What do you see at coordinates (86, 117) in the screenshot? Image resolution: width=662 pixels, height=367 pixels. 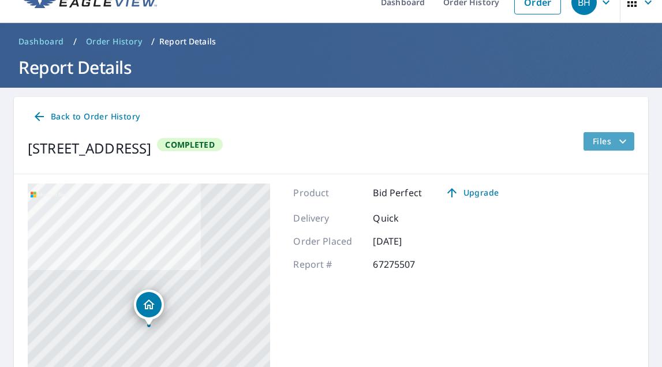 I see `span: Back to Order History` at bounding box center [86, 117].